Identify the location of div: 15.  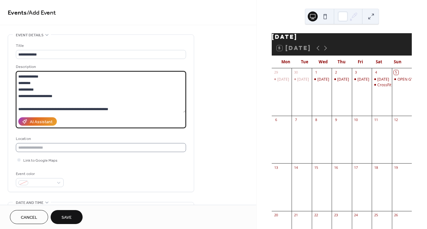
(316, 167).